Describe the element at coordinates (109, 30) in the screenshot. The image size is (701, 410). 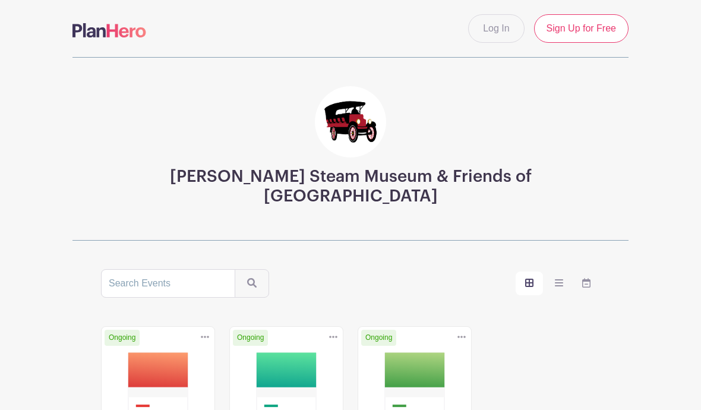
I see `img: logo-507f7623f17ff9eddc593b1ce0a138ce2505c220e1c5a4e2b4648c50719b7d32.svg` at that location.